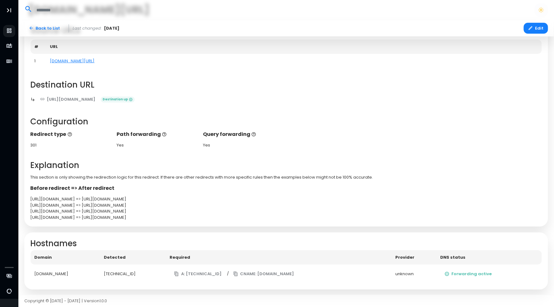 The height and width of the screenshot is (307, 554). Describe the element at coordinates (286, 177) in the screenshot. I see `p: This section is only showing the redirection logic for this redirect. If there are other redirect...` at that location.